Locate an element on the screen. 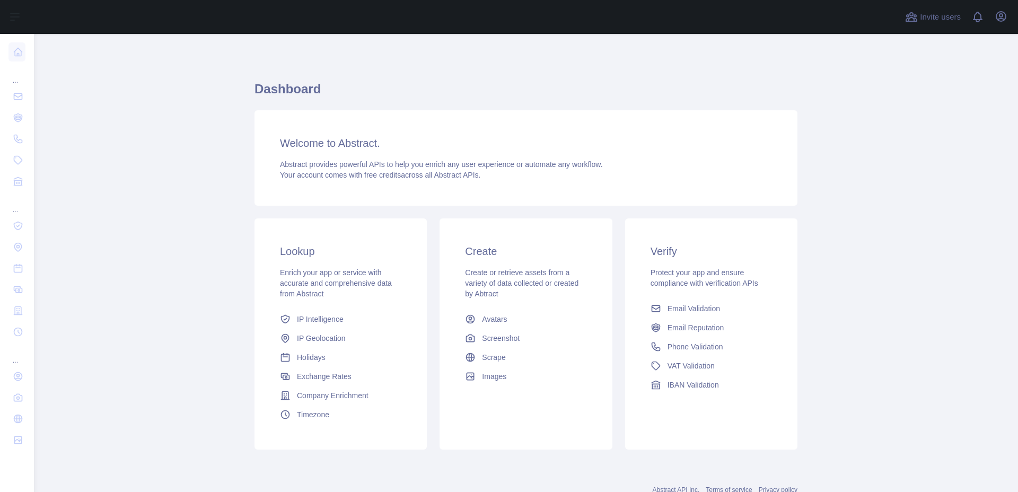 The height and width of the screenshot is (492, 1018). span: Invite users is located at coordinates (940, 17).